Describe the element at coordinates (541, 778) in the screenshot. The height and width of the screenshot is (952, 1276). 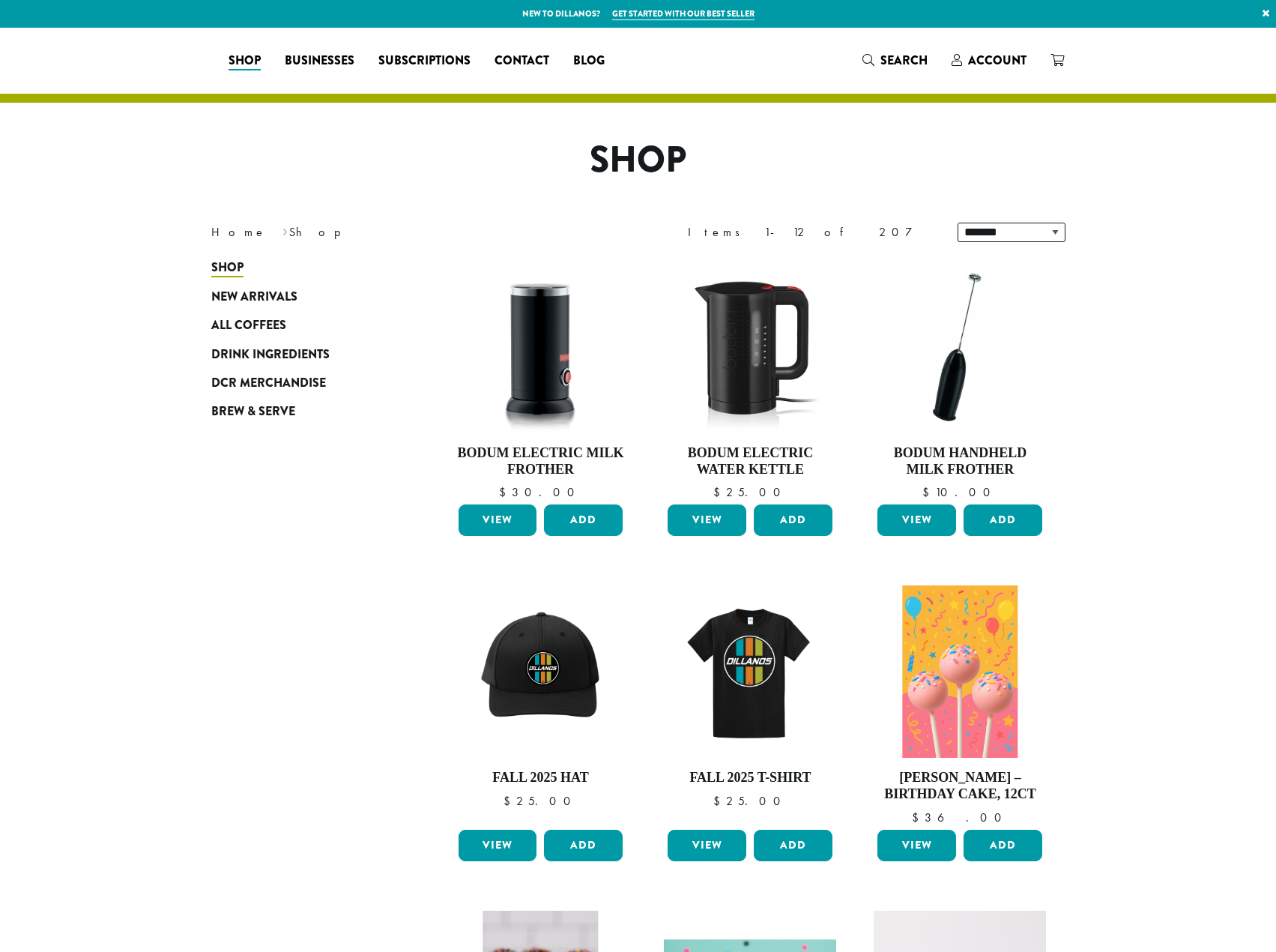
I see `h4: Fall 2025 Hat` at that location.